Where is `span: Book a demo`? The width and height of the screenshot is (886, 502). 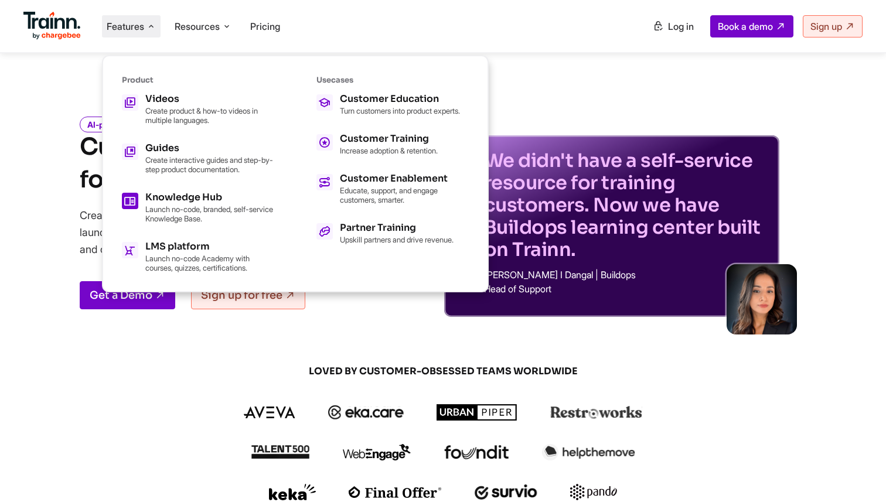 span: Book a demo is located at coordinates (746, 26).